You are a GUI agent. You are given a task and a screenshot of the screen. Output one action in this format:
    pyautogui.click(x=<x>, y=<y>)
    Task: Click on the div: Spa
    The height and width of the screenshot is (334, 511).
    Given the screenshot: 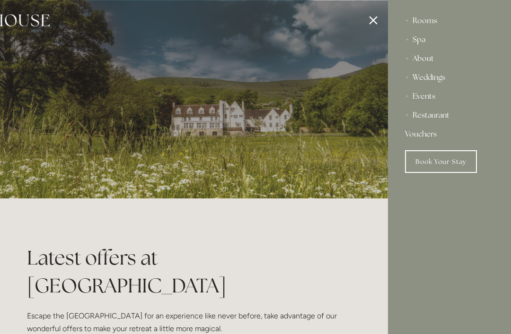 What is the action you would take?
    pyautogui.click(x=449, y=40)
    